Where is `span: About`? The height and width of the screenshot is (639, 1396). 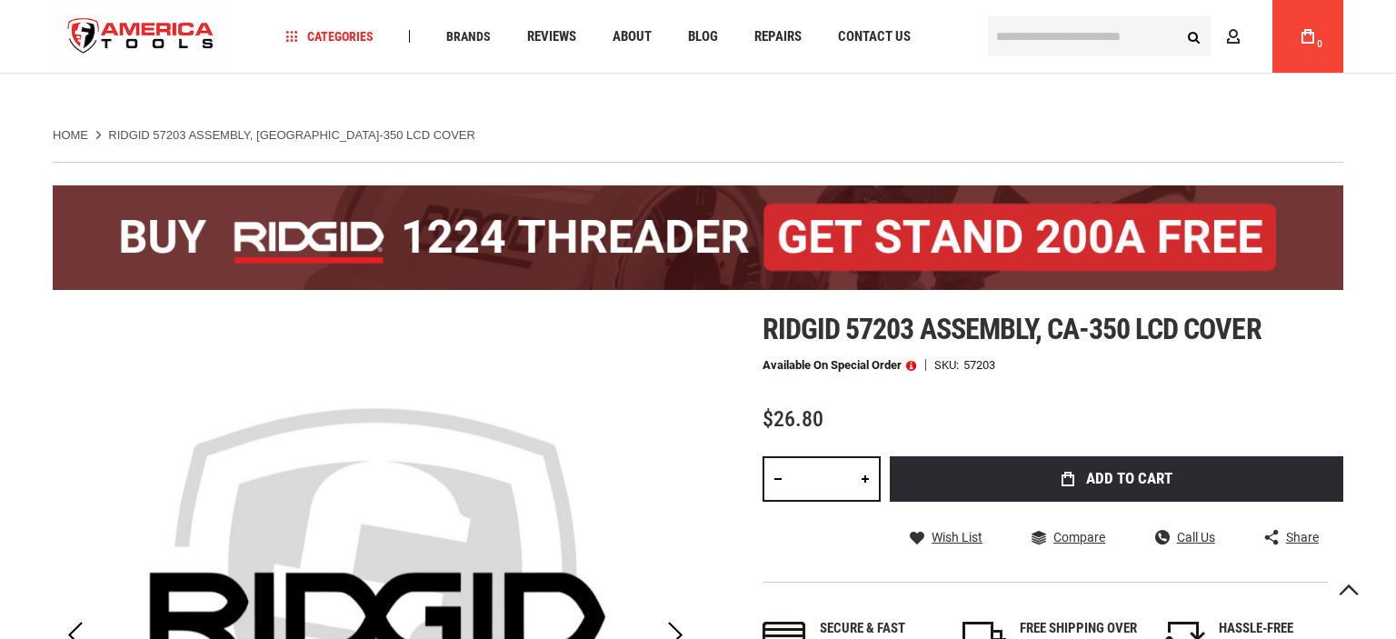 span: About is located at coordinates (632, 36).